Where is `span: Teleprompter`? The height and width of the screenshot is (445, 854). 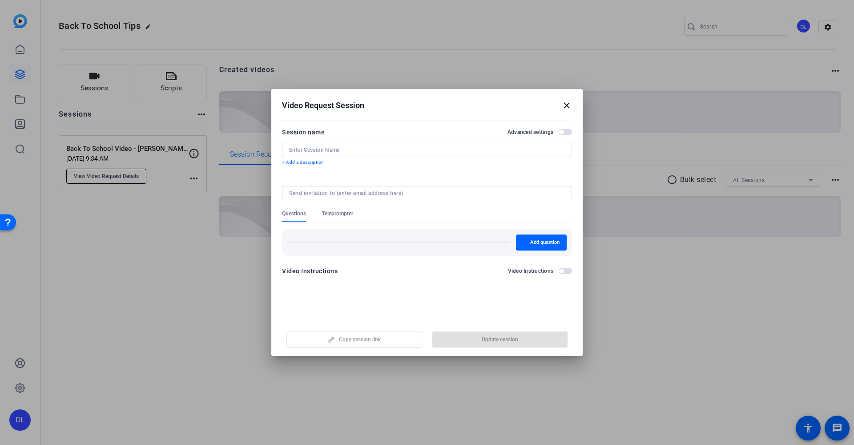
span: Teleprompter is located at coordinates (338, 213).